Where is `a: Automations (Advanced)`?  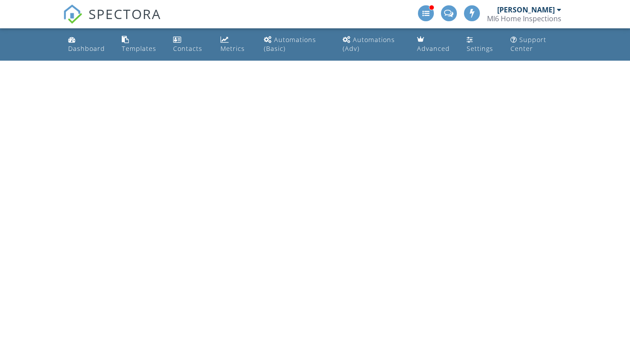 a: Automations (Advanced) is located at coordinates (373, 44).